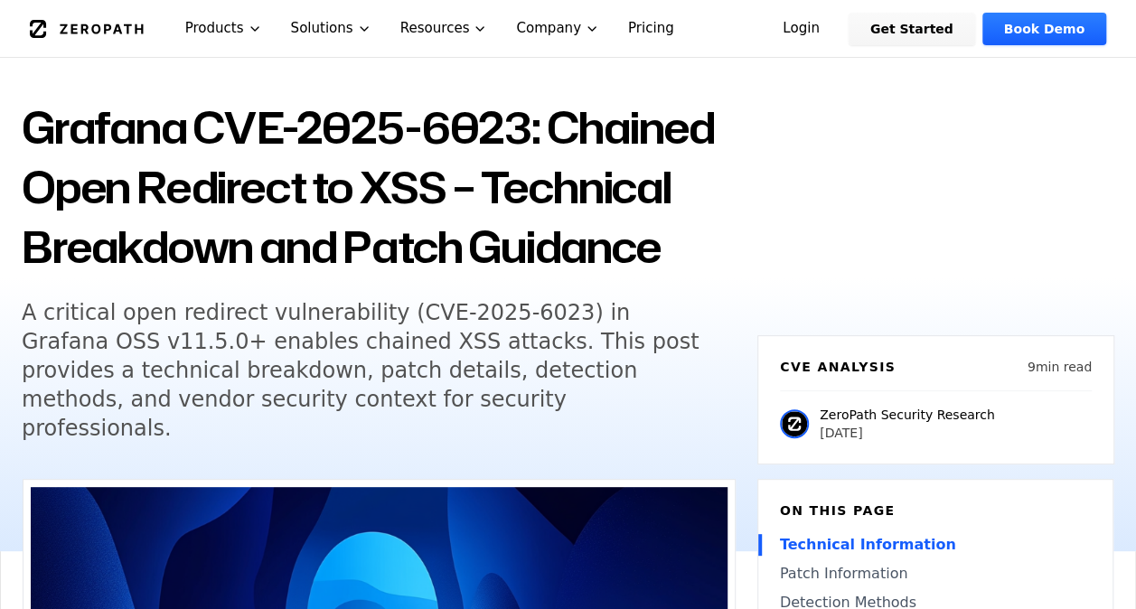  What do you see at coordinates (935, 574) in the screenshot?
I see `a: Patch Information` at bounding box center [935, 574].